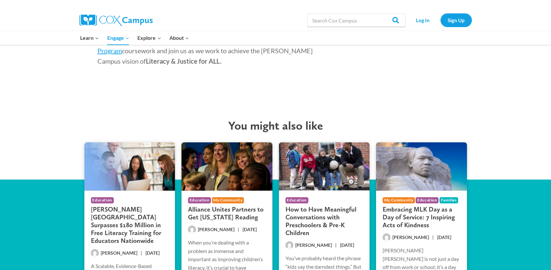 This screenshot has height=270, width=551. What do you see at coordinates (324, 221) in the screenshot?
I see `h3: How to Have Meaningful Conversations with Preschoolers & Pre-K Children` at bounding box center [324, 221].